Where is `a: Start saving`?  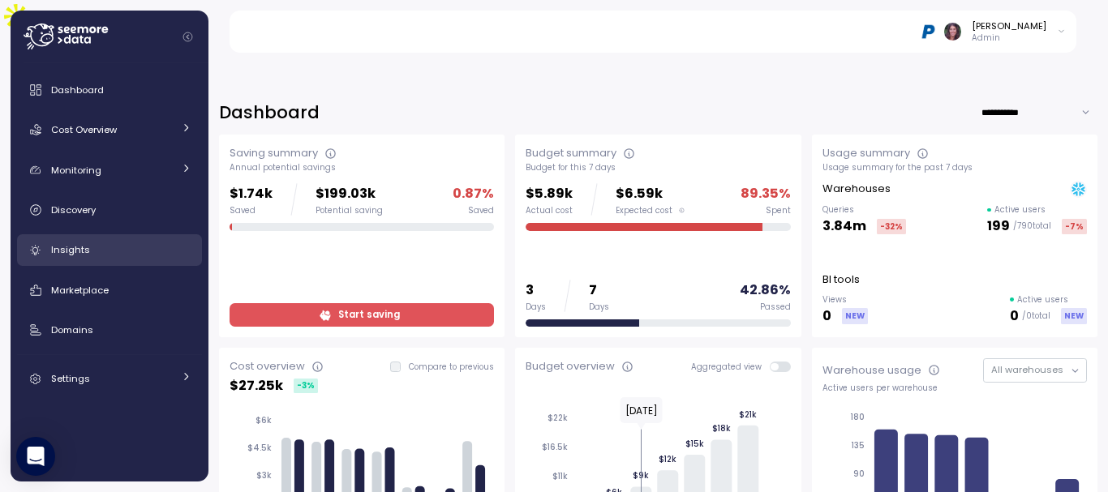 a: Start saving is located at coordinates (362, 315).